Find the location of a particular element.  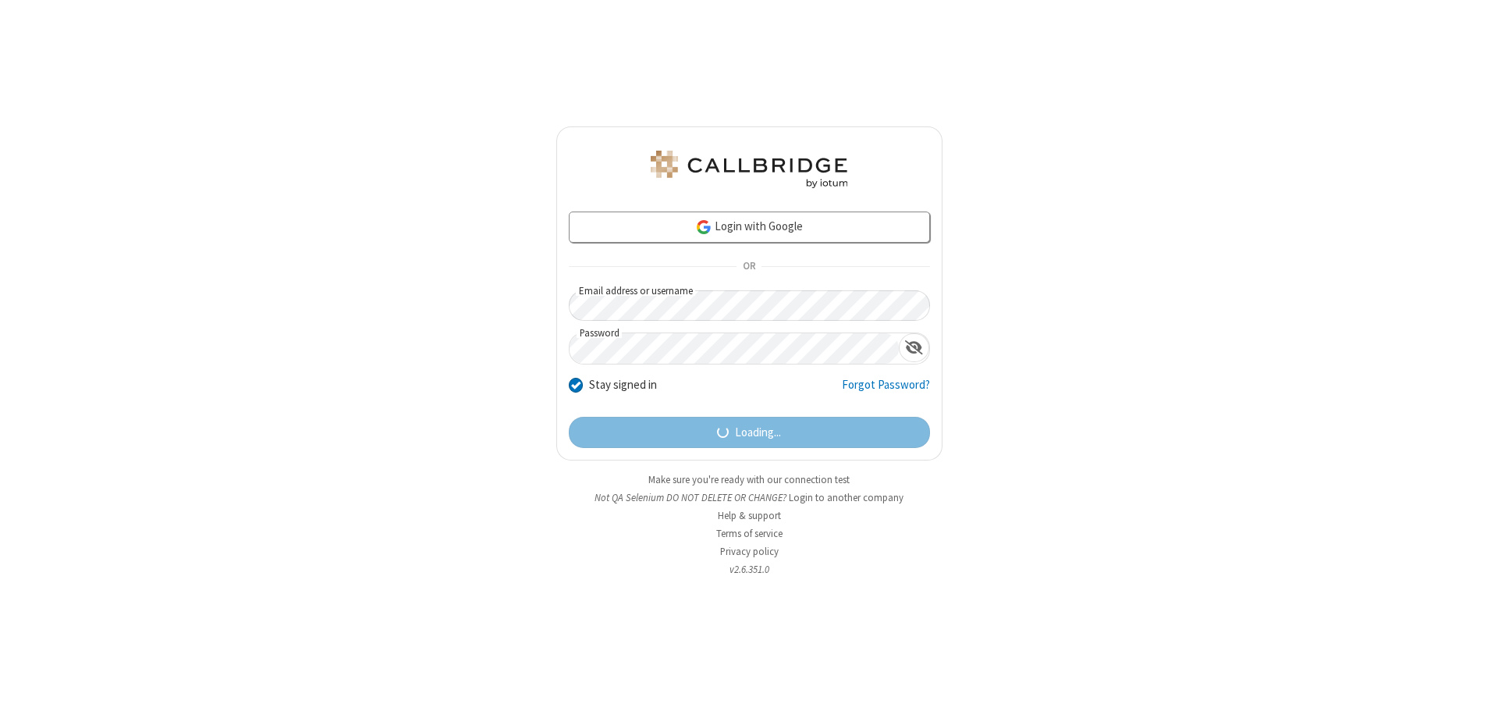

img: google-icon.png is located at coordinates (704, 227).